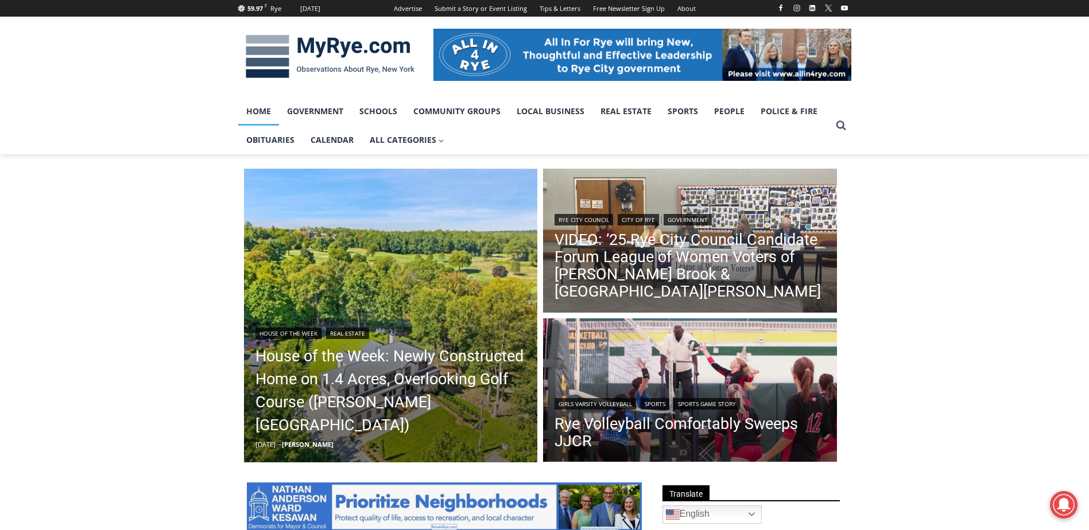  I want to click on a: All in for Rye, so click(642, 55).